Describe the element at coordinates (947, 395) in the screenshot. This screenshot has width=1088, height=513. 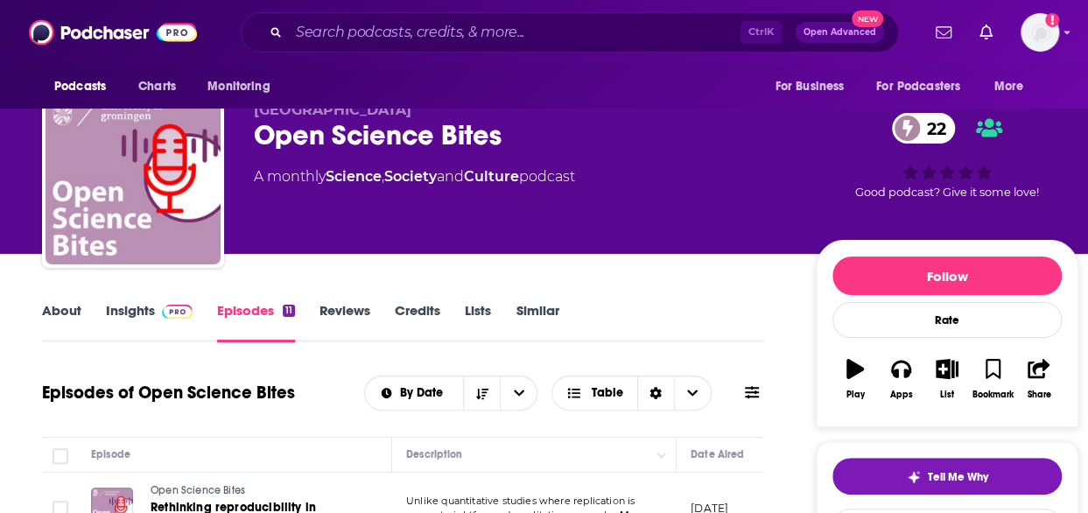
I see `div: List` at that location.